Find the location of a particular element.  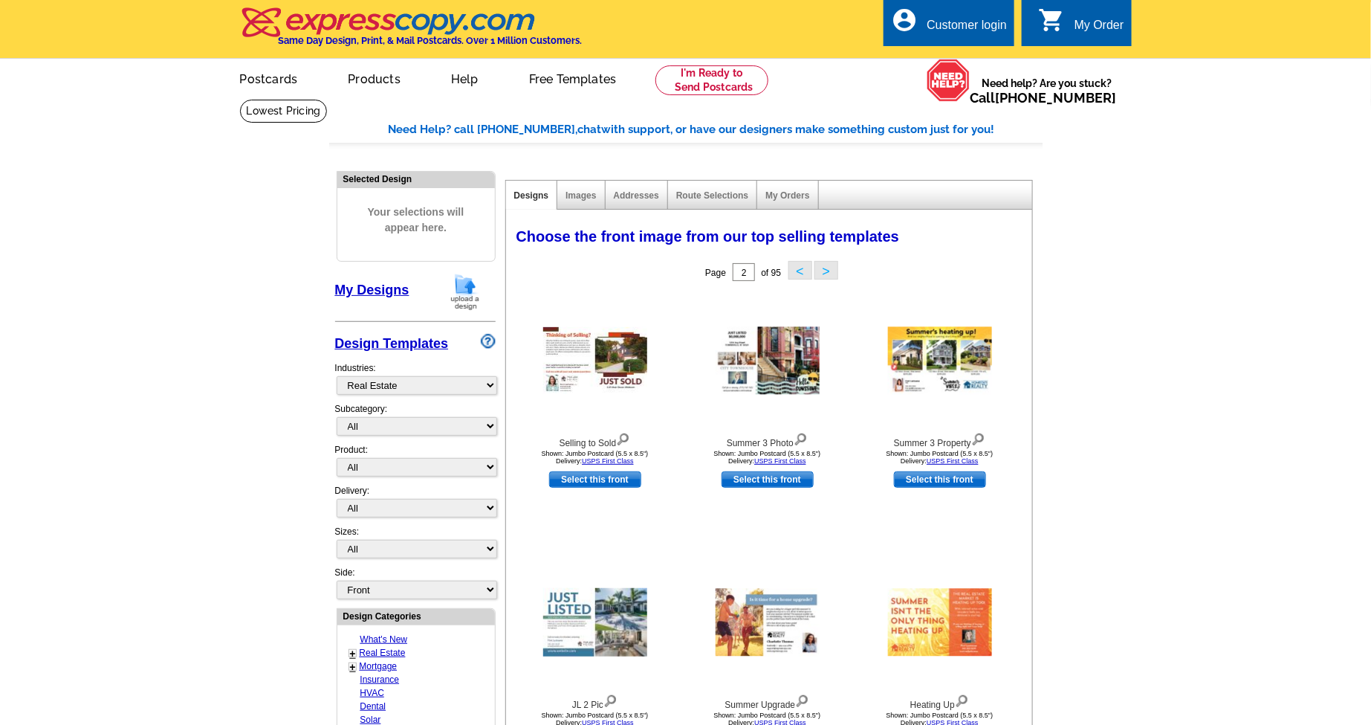

a: Postcards is located at coordinates (269, 77).